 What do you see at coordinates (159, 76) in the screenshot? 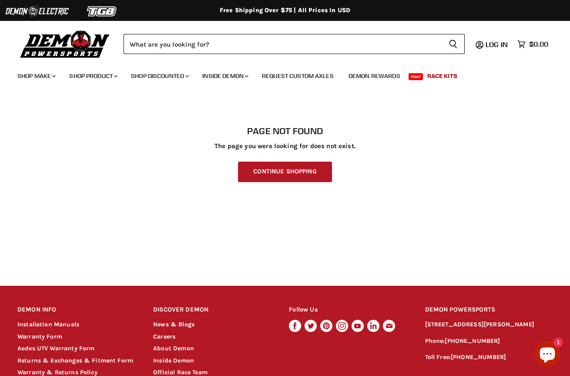
I see `a: Shop Discounted` at bounding box center [159, 76].